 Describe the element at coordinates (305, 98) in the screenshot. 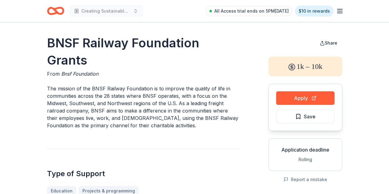

I see `button: Apply` at that location.